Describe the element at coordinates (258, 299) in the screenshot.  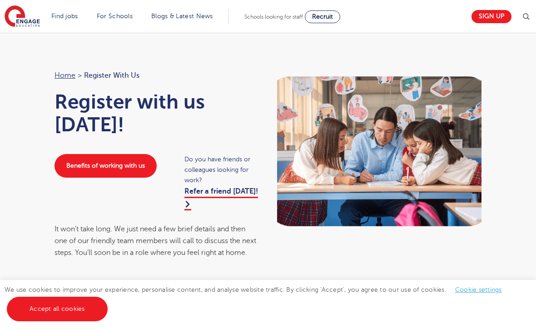
I see `span: We use cookies to improve your experience, personalise content, and analyse website traffic. By c...` at that location.